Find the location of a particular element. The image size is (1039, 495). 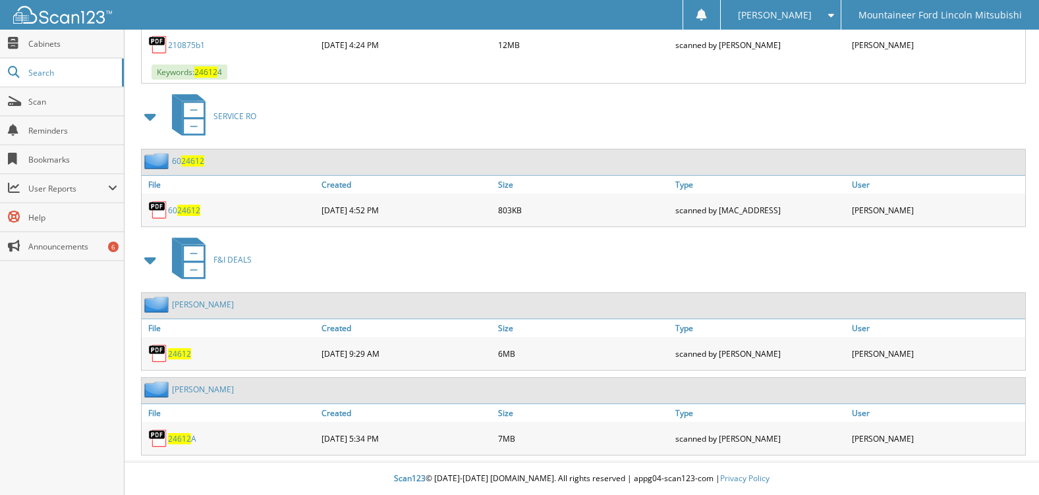

img: scan123-logo-white.svg is located at coordinates (63, 14).